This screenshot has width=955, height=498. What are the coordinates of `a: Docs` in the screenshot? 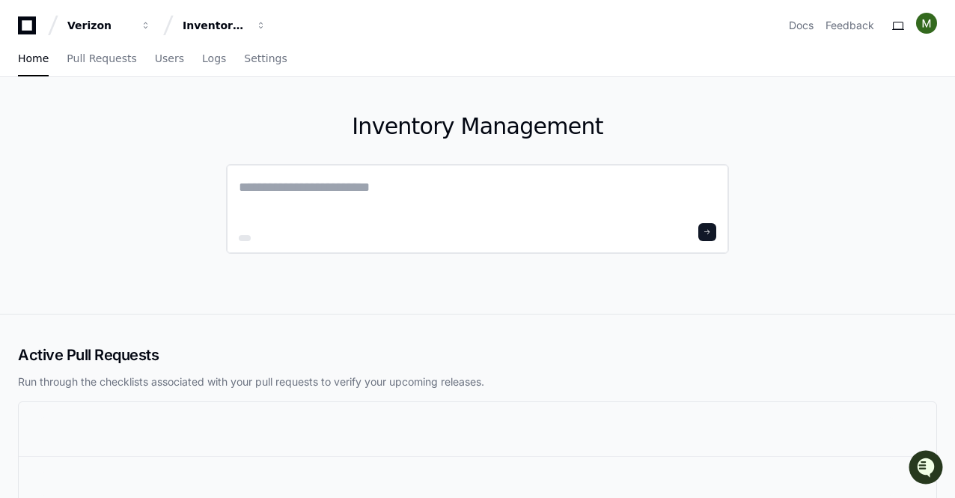 It's located at (801, 25).